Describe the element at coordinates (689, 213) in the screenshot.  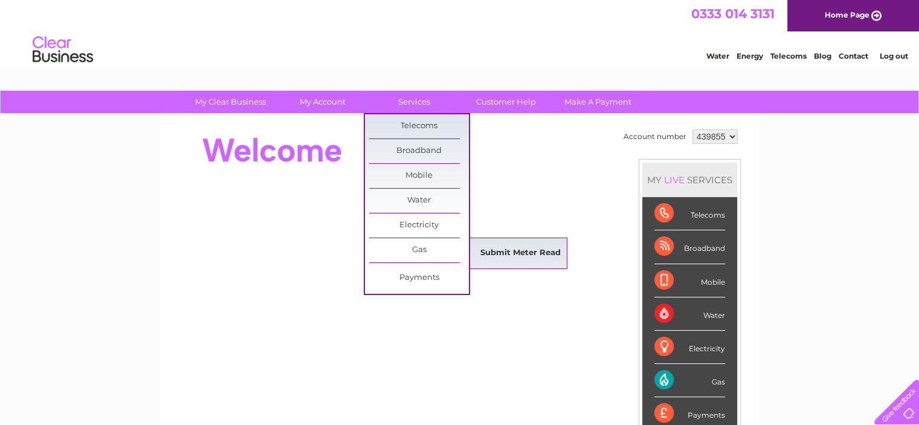
I see `div: Telecoms` at that location.